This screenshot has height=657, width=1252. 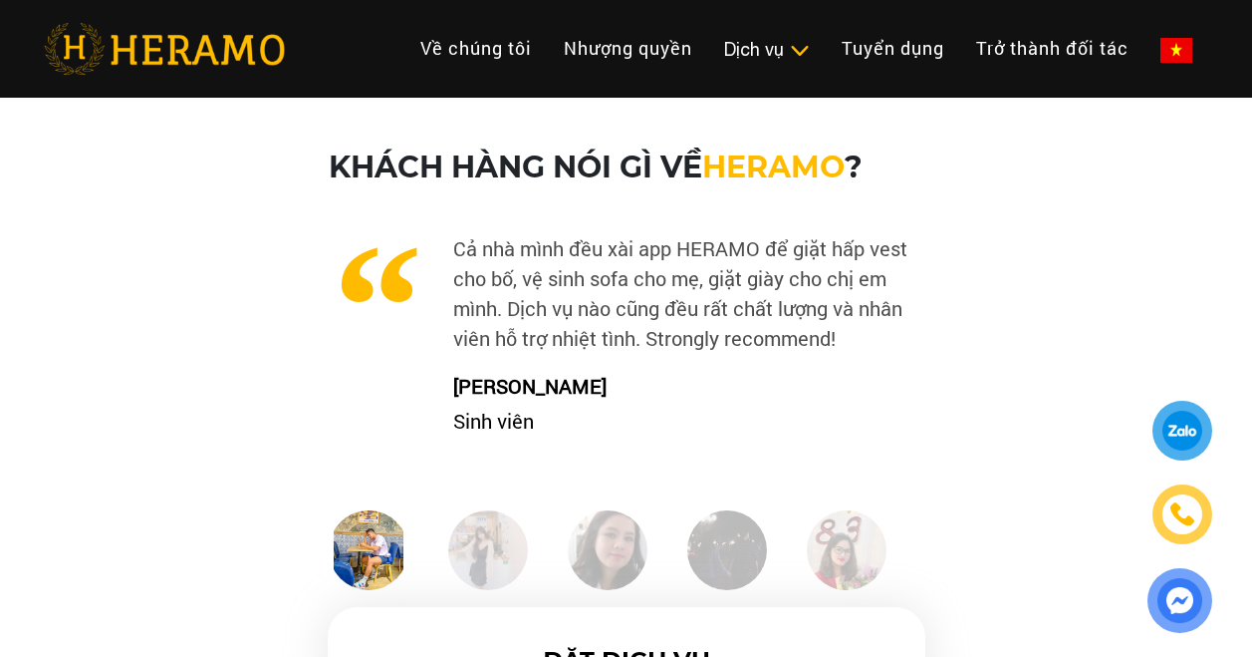 I want to click on img: heramo-logo.png, so click(x=164, y=49).